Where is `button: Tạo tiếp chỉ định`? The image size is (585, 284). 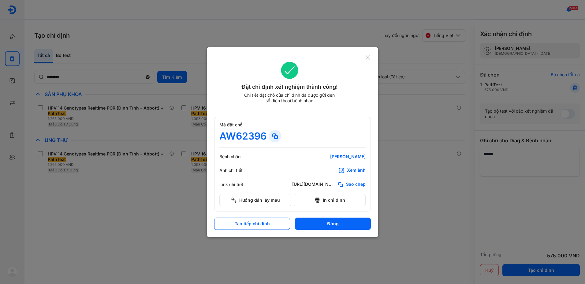 button: Tạo tiếp chỉ định is located at coordinates (252, 224).